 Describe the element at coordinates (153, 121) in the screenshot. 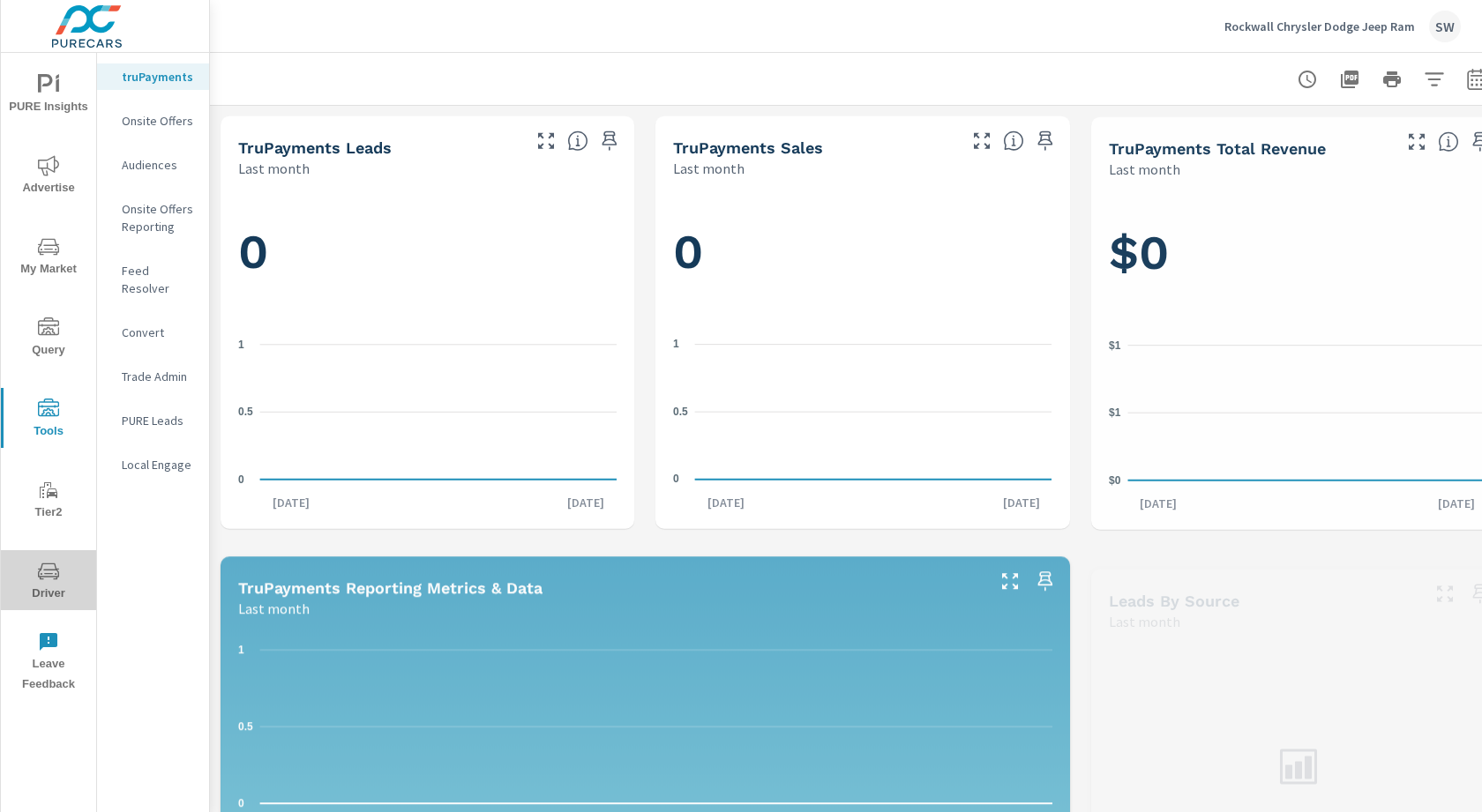

I see `div: Onsite Offers` at that location.